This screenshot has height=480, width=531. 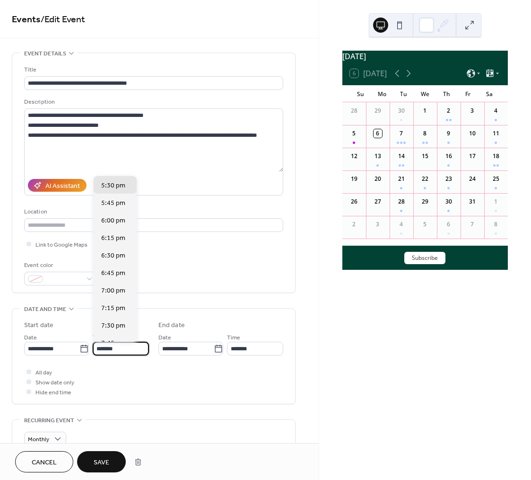 I want to click on div: 18, so click(x=496, y=156).